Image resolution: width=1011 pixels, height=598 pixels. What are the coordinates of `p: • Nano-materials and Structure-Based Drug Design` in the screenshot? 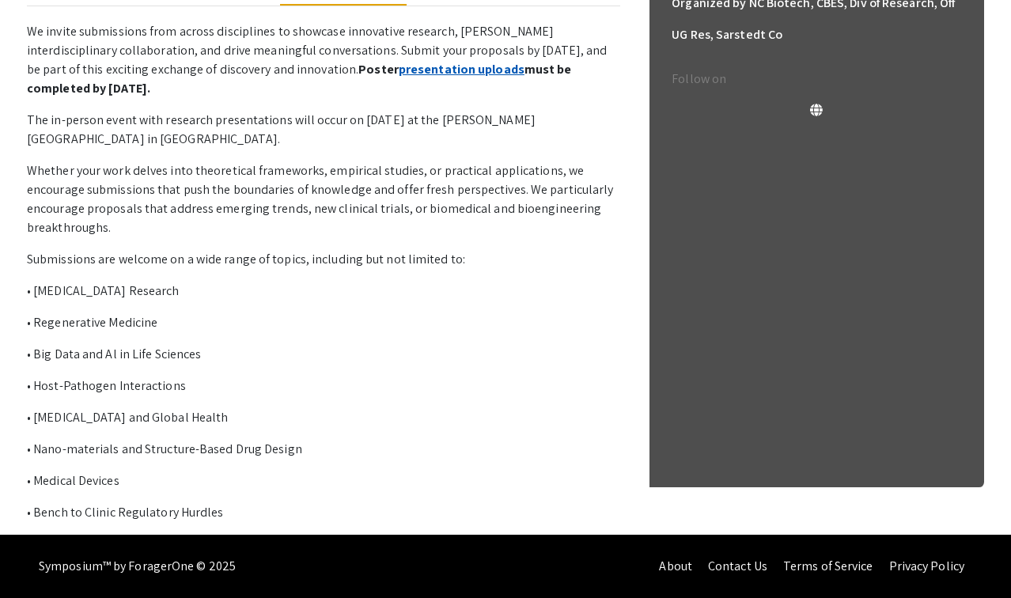 It's located at (323, 449).